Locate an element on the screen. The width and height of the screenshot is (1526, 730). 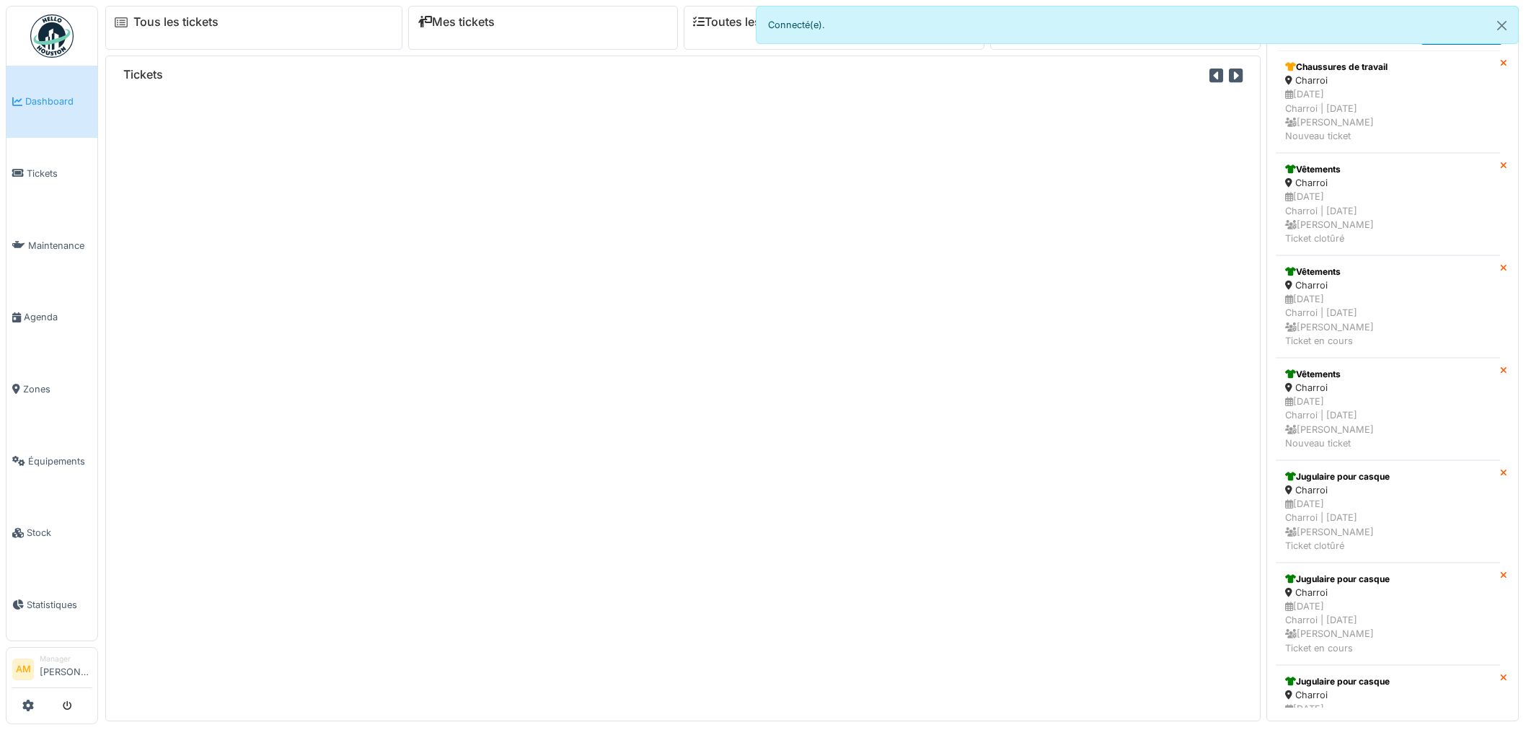
img: Badge_color-CXgf-gQk.svg is located at coordinates (52, 36).